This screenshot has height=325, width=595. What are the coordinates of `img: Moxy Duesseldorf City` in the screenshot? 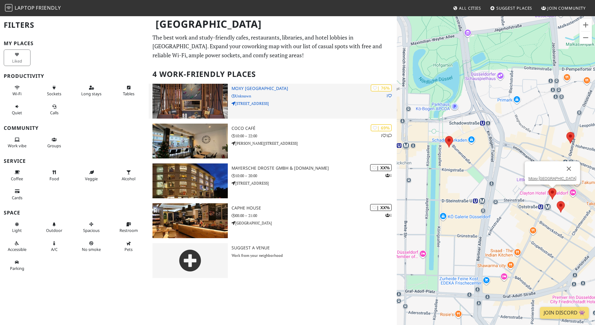 It's located at (190, 101).